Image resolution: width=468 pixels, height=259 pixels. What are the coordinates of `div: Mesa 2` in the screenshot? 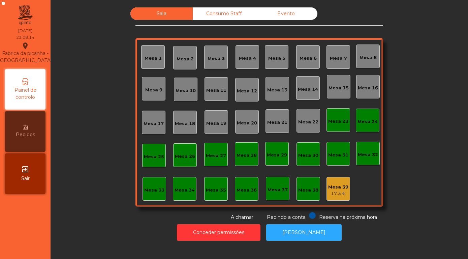 It's located at (185, 59).